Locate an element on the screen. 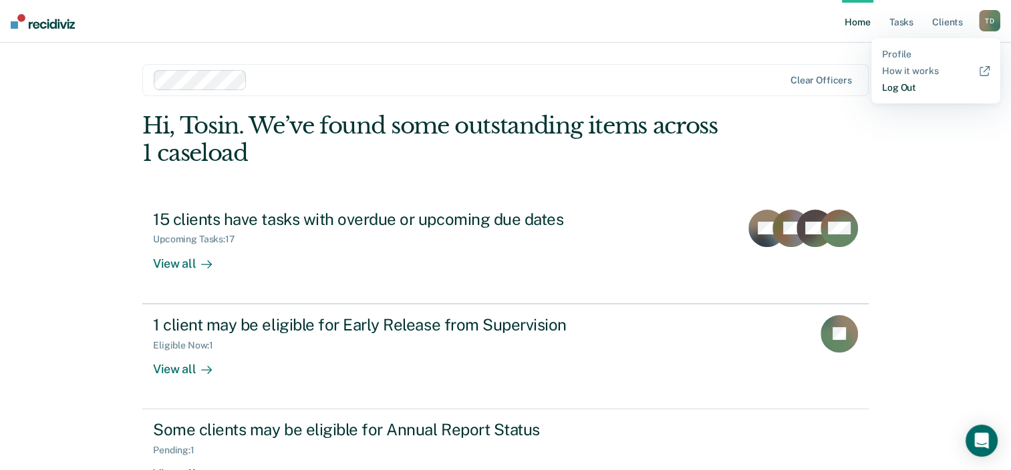 Image resolution: width=1011 pixels, height=470 pixels. div: Some clients may be eligible for Annual Report Status is located at coordinates (388, 430).